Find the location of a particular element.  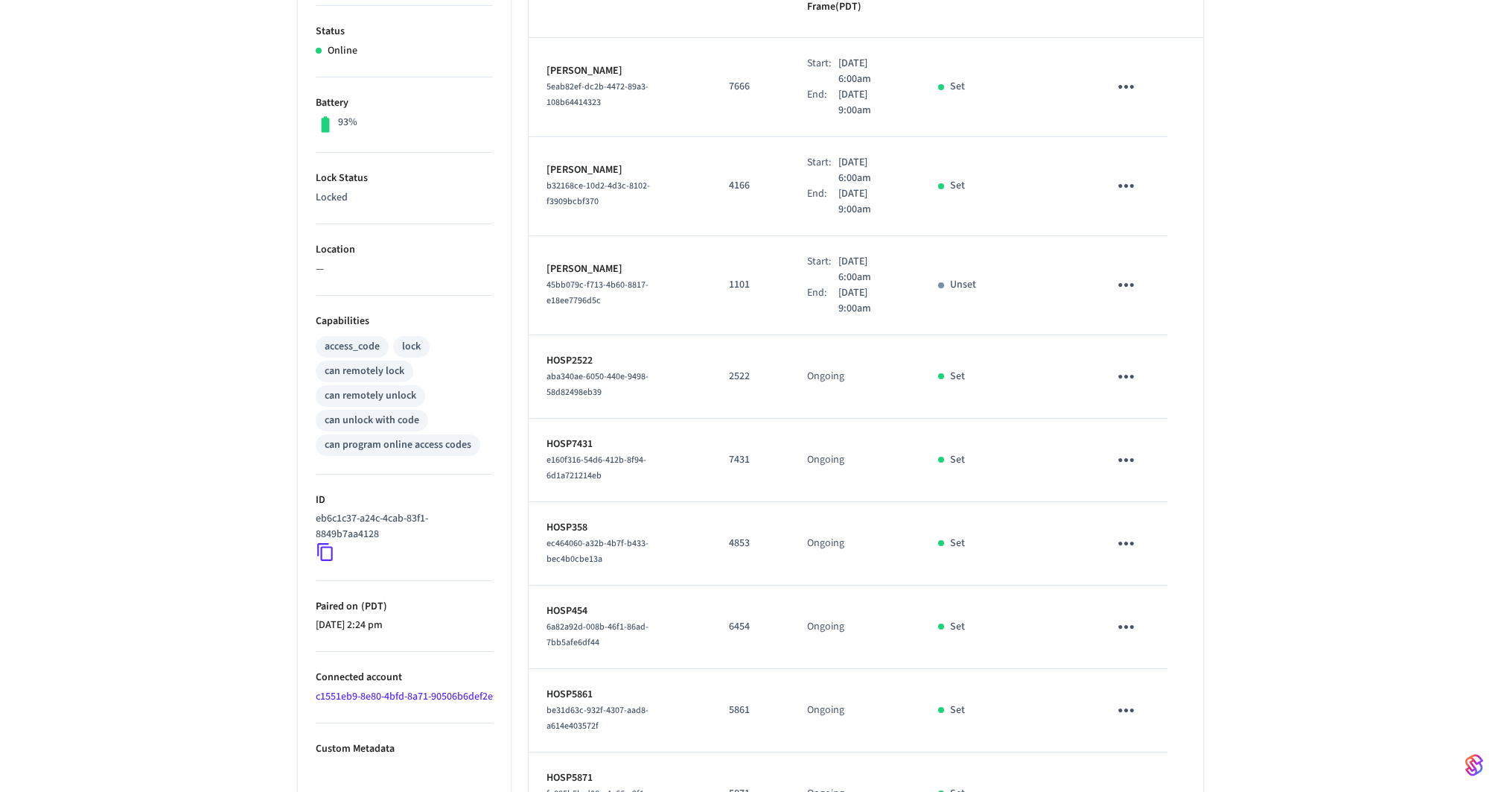

p: Lock Status is located at coordinates (404, 178).